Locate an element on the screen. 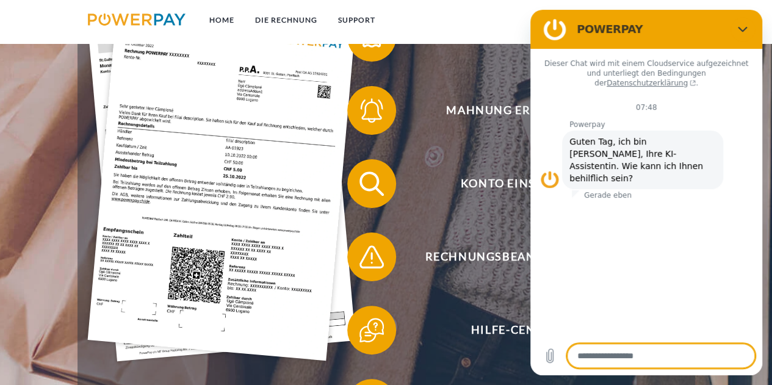 This screenshot has height=385, width=772. span: Konto einsehen is located at coordinates (515, 184).